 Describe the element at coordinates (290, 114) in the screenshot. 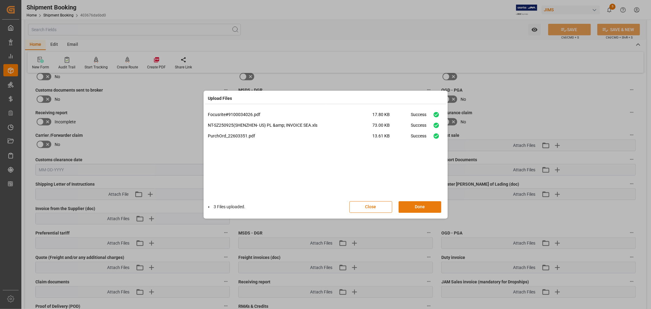

I see `p: Focusrite#9100034026.pdf` at that location.